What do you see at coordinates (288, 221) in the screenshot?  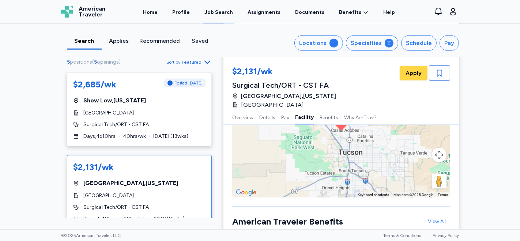 I see `span: American Traveler Benefits` at bounding box center [288, 221].